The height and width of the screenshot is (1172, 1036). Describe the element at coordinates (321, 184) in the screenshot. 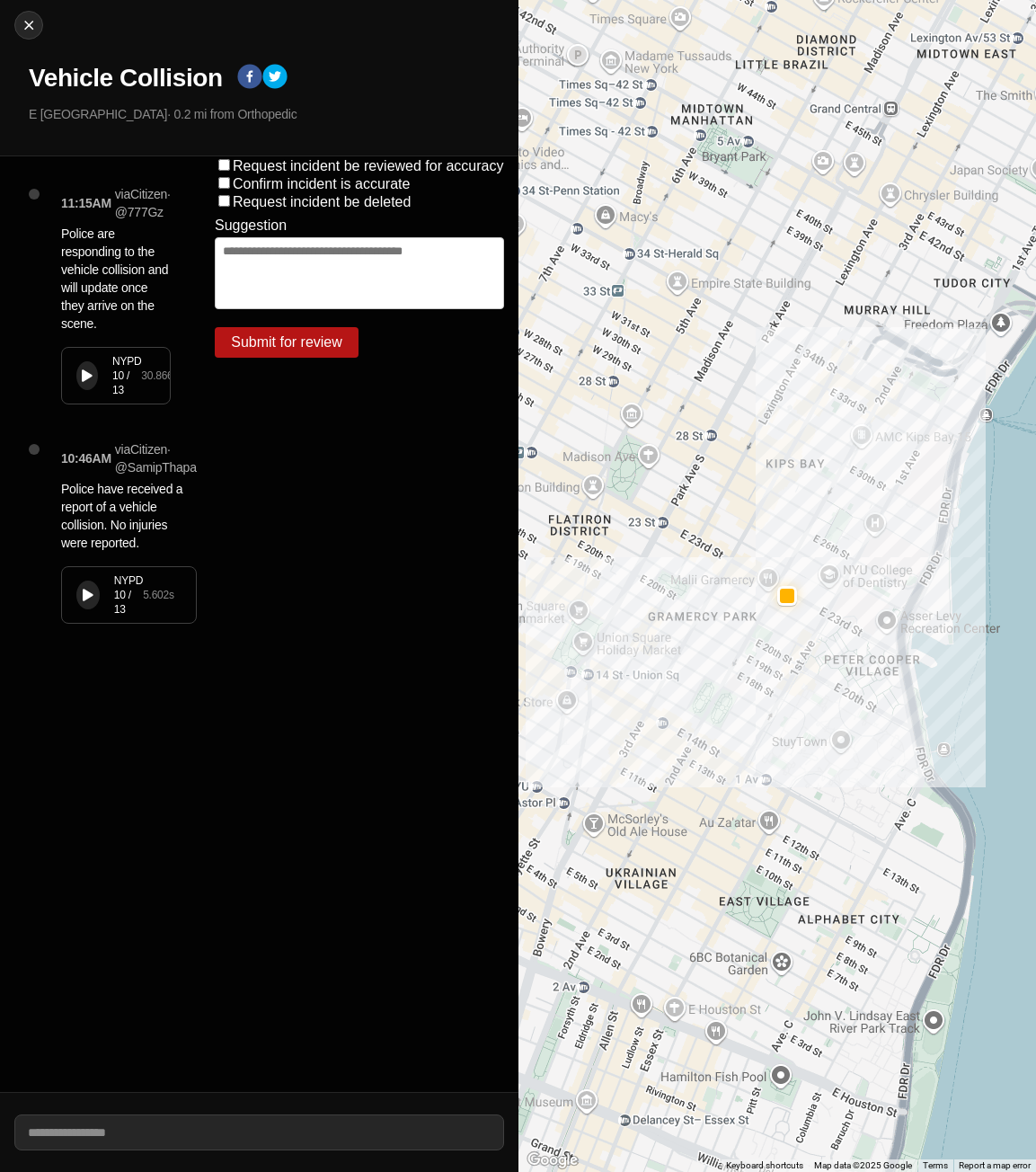

I see `label: Confirm incident is accurate` at that location.